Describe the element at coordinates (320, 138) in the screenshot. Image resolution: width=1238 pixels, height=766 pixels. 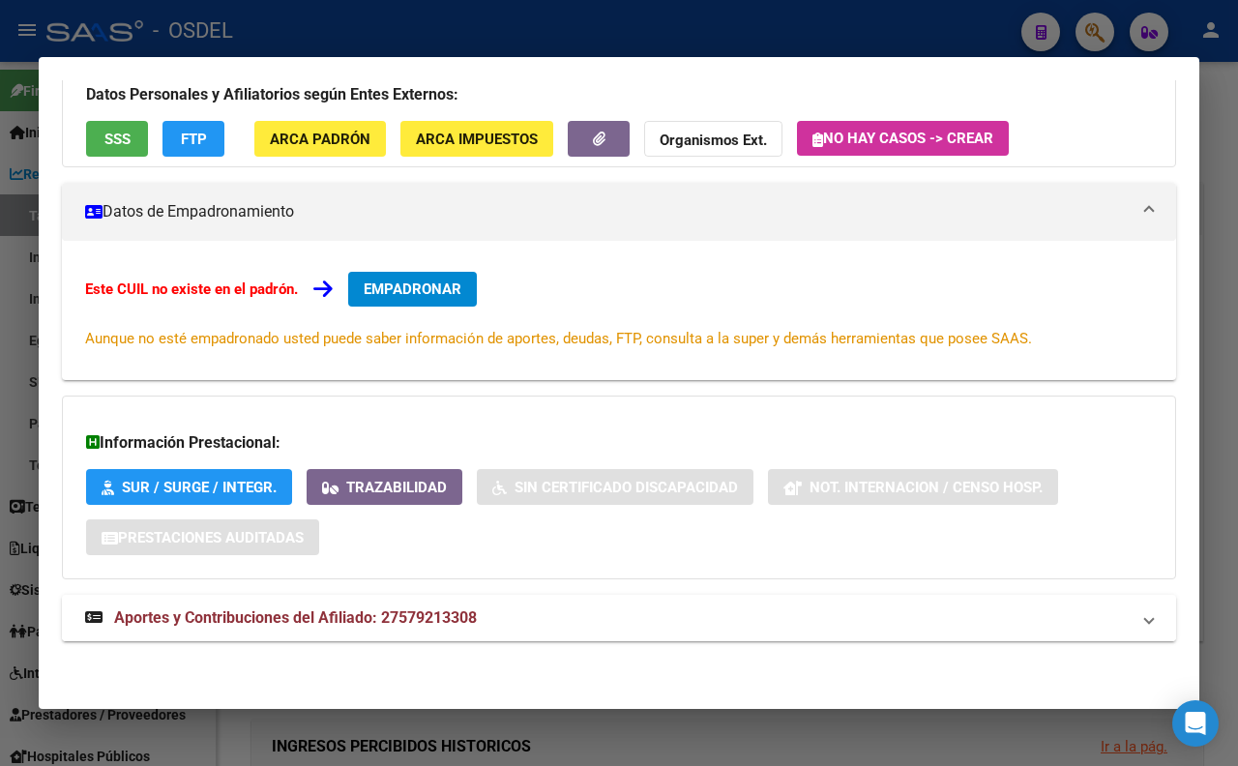
I see `button: ARCA Padrón` at that location.